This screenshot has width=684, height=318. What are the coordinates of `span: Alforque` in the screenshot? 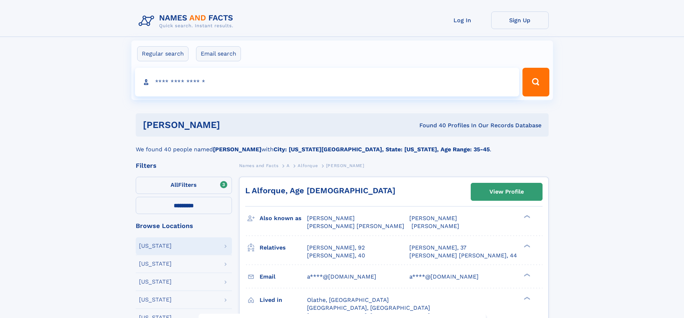 It's located at (308, 166).